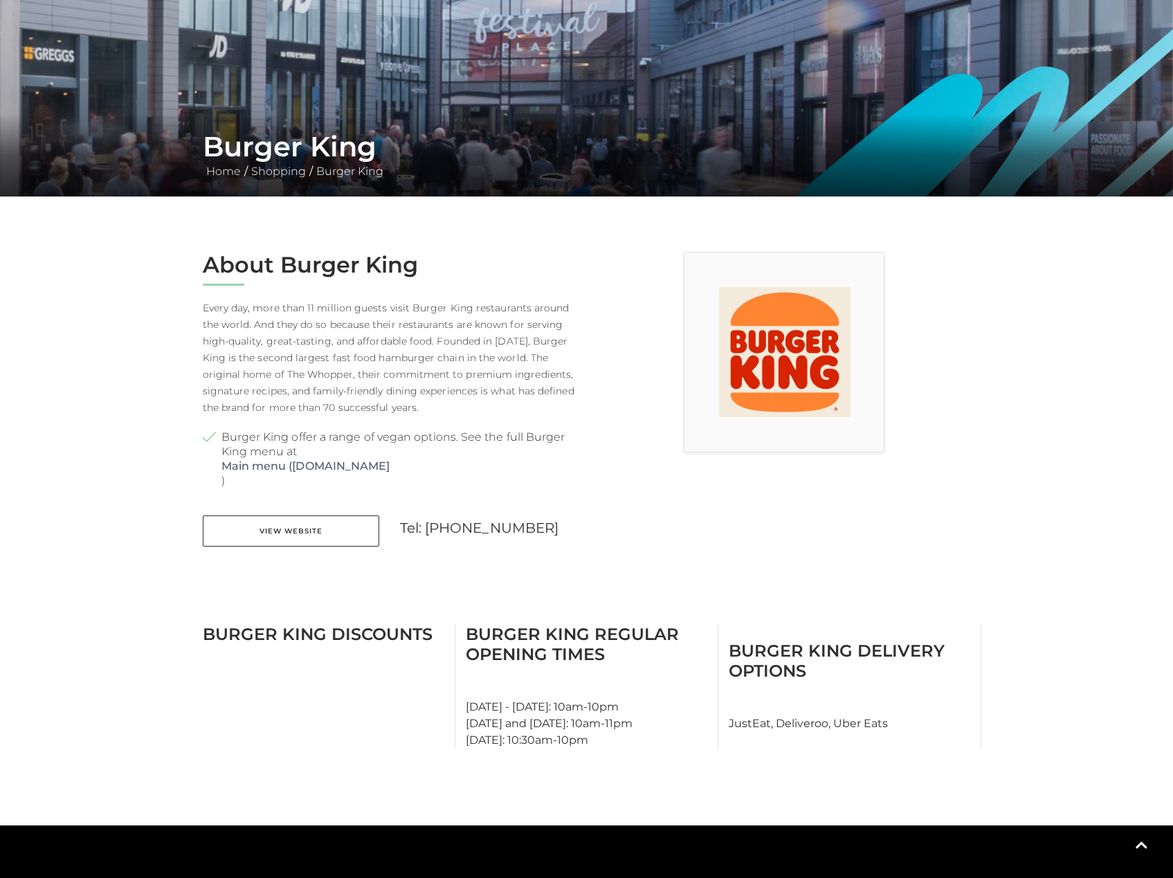 The height and width of the screenshot is (878, 1173). I want to click on a: Burger King, so click(350, 171).